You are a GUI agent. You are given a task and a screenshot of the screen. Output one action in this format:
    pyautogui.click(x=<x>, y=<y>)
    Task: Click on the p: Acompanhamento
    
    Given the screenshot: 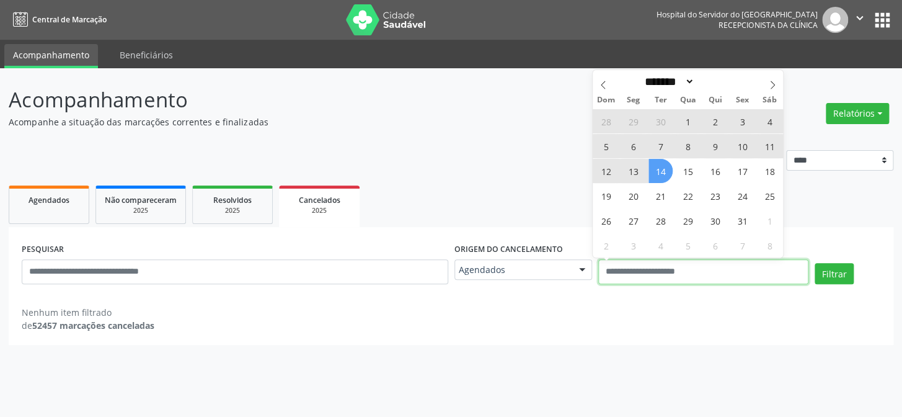 What is the action you would take?
    pyautogui.click(x=318, y=100)
    